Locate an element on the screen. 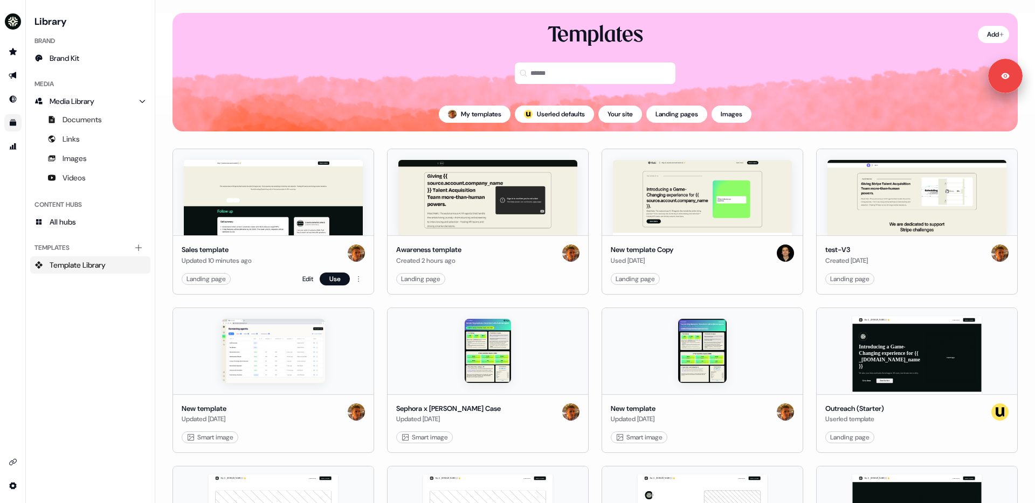 The width and height of the screenshot is (1035, 503). button: My templates is located at coordinates (474, 114).